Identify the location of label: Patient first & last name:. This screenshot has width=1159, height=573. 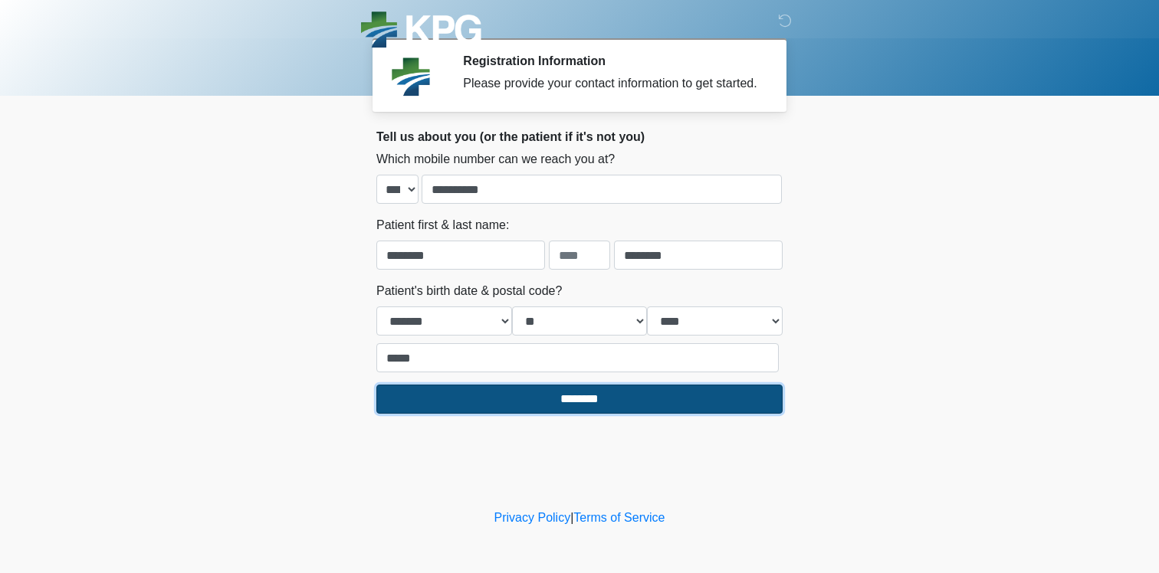
(442, 225).